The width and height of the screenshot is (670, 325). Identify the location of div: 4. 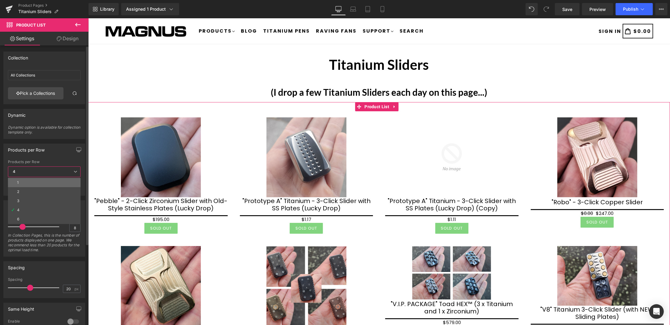
(18, 210).